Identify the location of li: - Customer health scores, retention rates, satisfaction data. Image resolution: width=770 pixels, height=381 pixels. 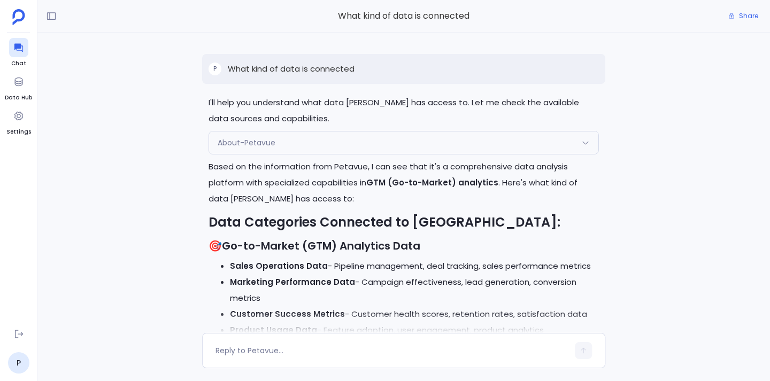
(414, 314).